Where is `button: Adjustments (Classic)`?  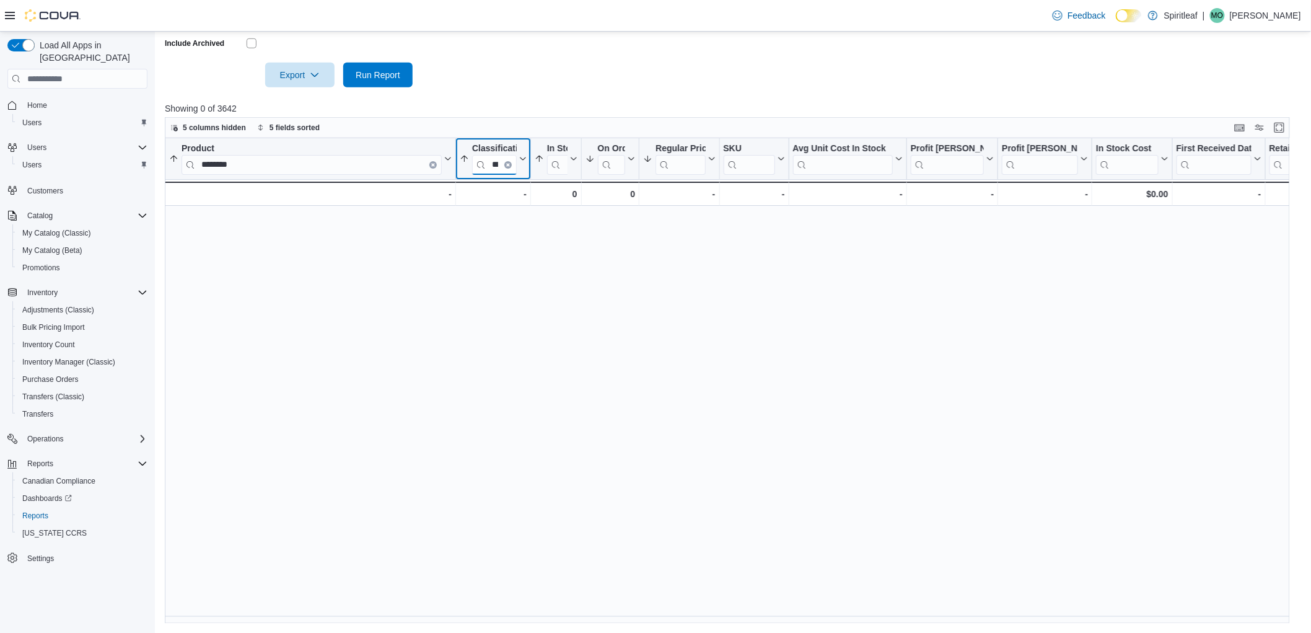
button: Adjustments (Classic) is located at coordinates (82, 310).